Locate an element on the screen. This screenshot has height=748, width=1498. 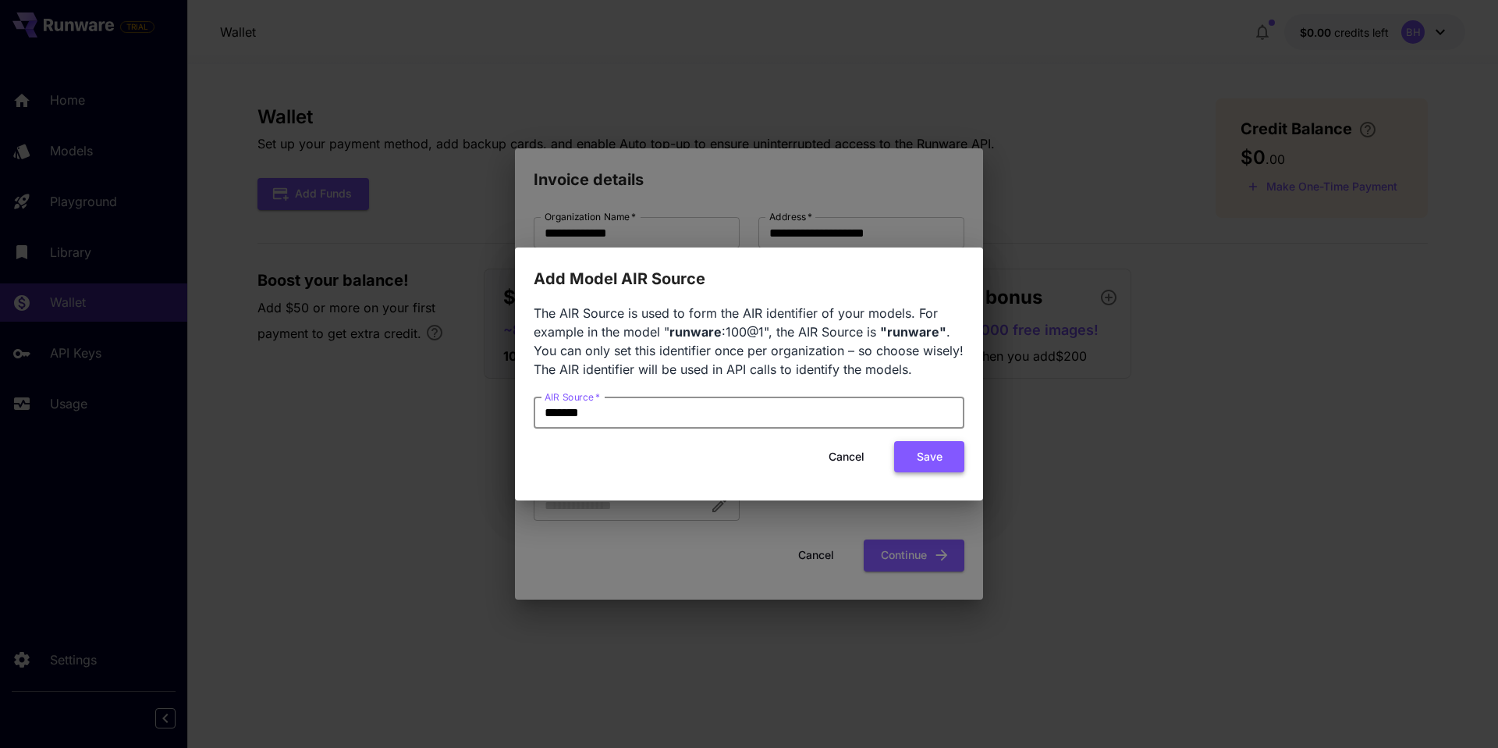
label: AIR Source is located at coordinates (572, 396).